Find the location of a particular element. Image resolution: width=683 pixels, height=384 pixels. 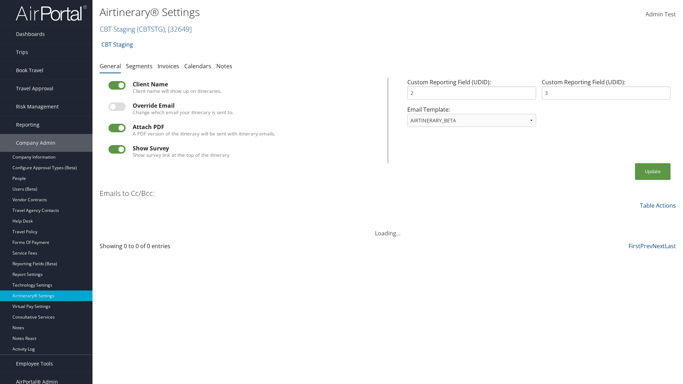

a: Invoices is located at coordinates (168, 66).